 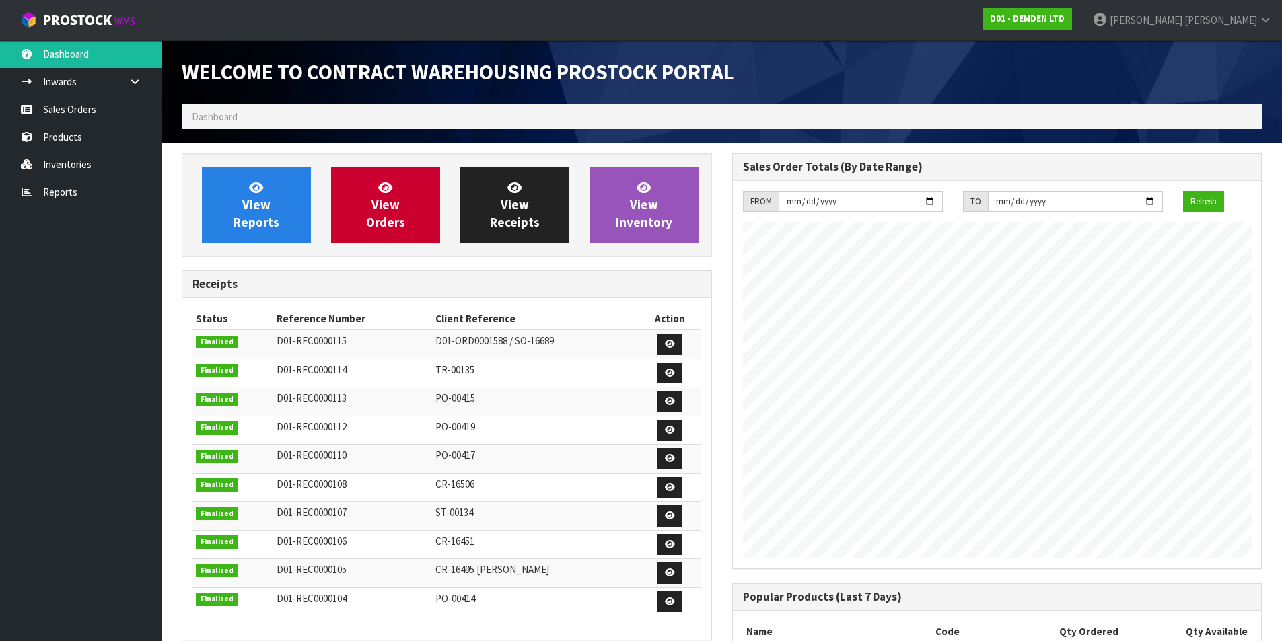 What do you see at coordinates (256, 205) in the screenshot?
I see `a: ViewReports` at bounding box center [256, 205].